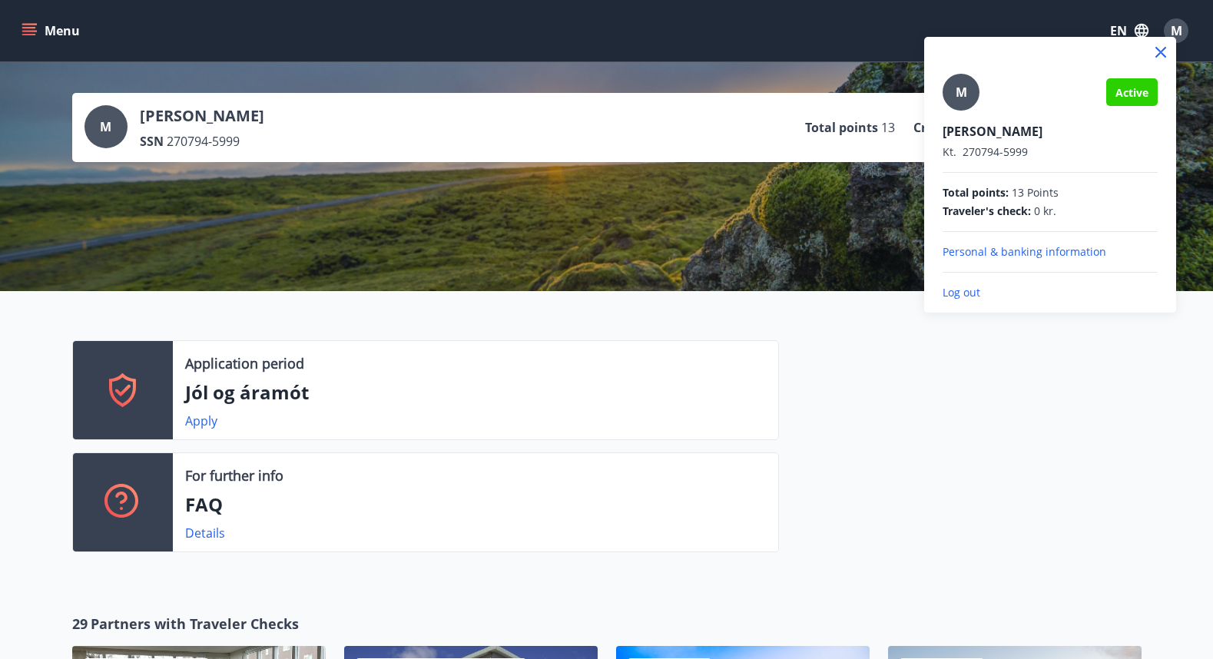  Describe the element at coordinates (1050, 152) in the screenshot. I see `p: 270794-5999` at that location.